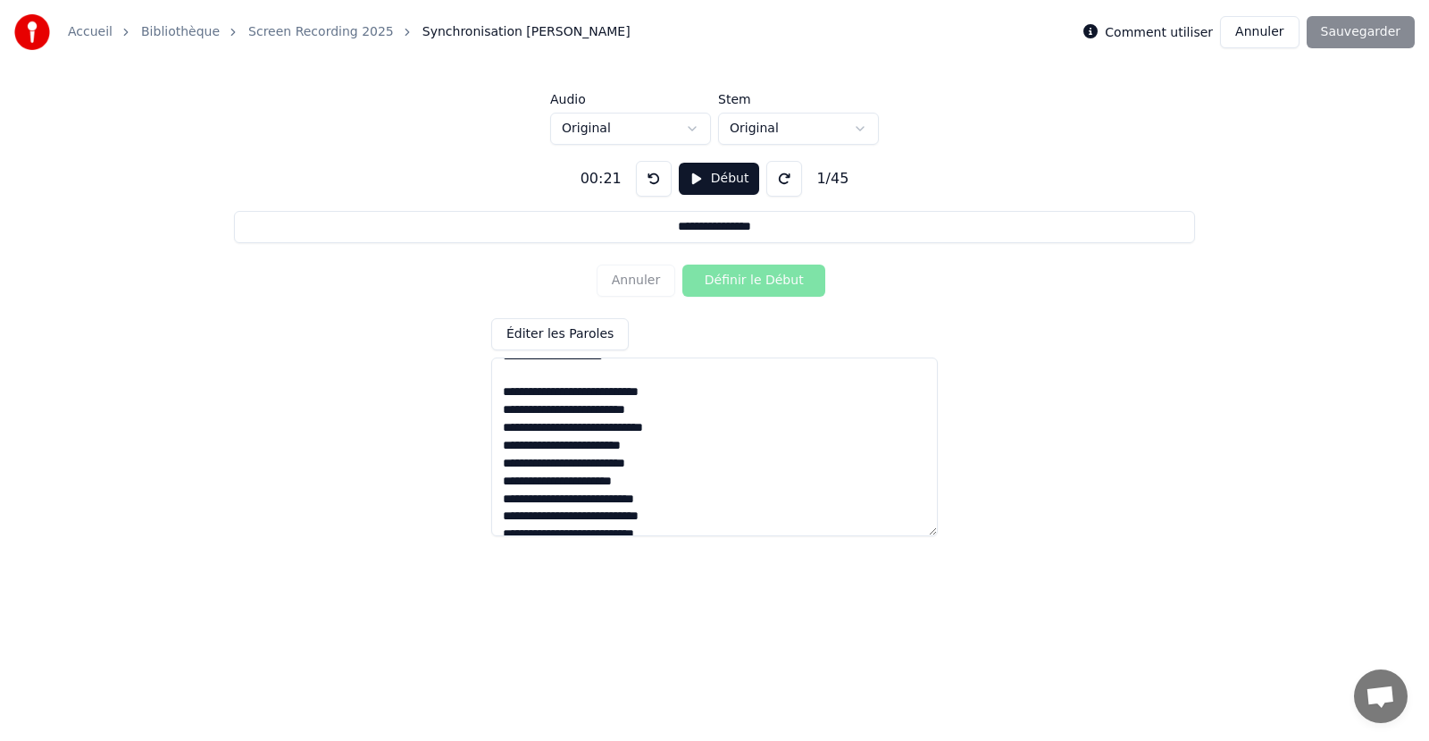 This screenshot has height=741, width=1429. I want to click on a: Bibliothèque, so click(180, 32).